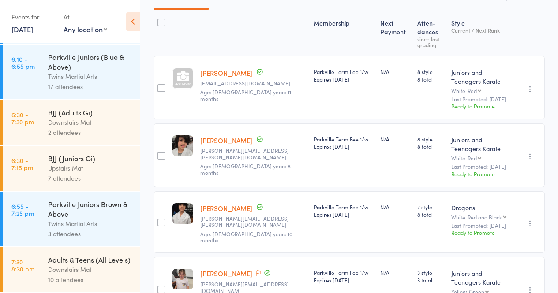 Image resolution: width=558 pixels, height=293 pixels. Describe the element at coordinates (183, 145) in the screenshot. I see `img: image1757403884.png` at that location.